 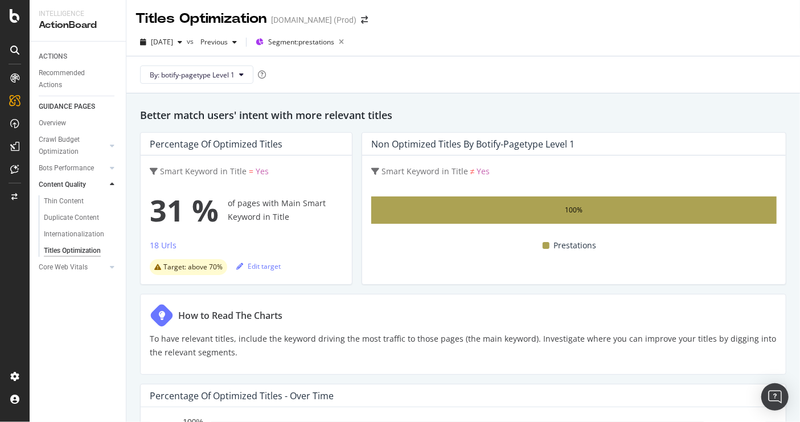 What do you see at coordinates (52, 123) in the screenshot?
I see `div: Overview` at bounding box center [52, 123].